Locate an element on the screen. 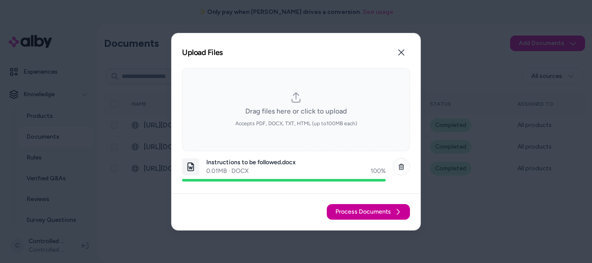 This screenshot has height=263, width=592. span: Drag files here or click to upload is located at coordinates (296, 111).